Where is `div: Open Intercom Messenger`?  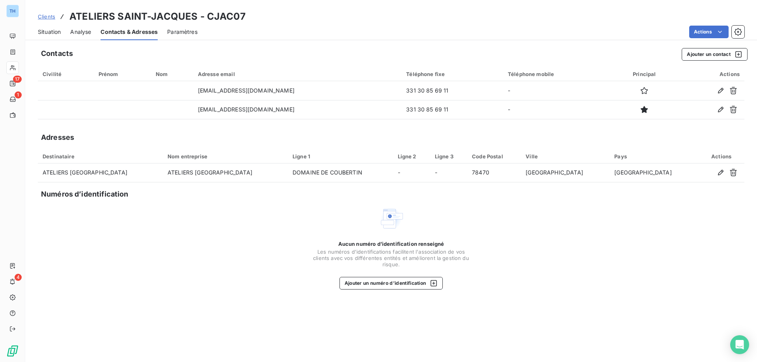
div: Open Intercom Messenger is located at coordinates (739, 345).